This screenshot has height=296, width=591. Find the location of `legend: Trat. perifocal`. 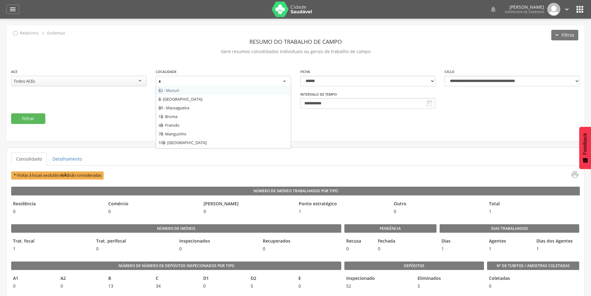

legend: Trat. perifocal is located at coordinates (134, 241).